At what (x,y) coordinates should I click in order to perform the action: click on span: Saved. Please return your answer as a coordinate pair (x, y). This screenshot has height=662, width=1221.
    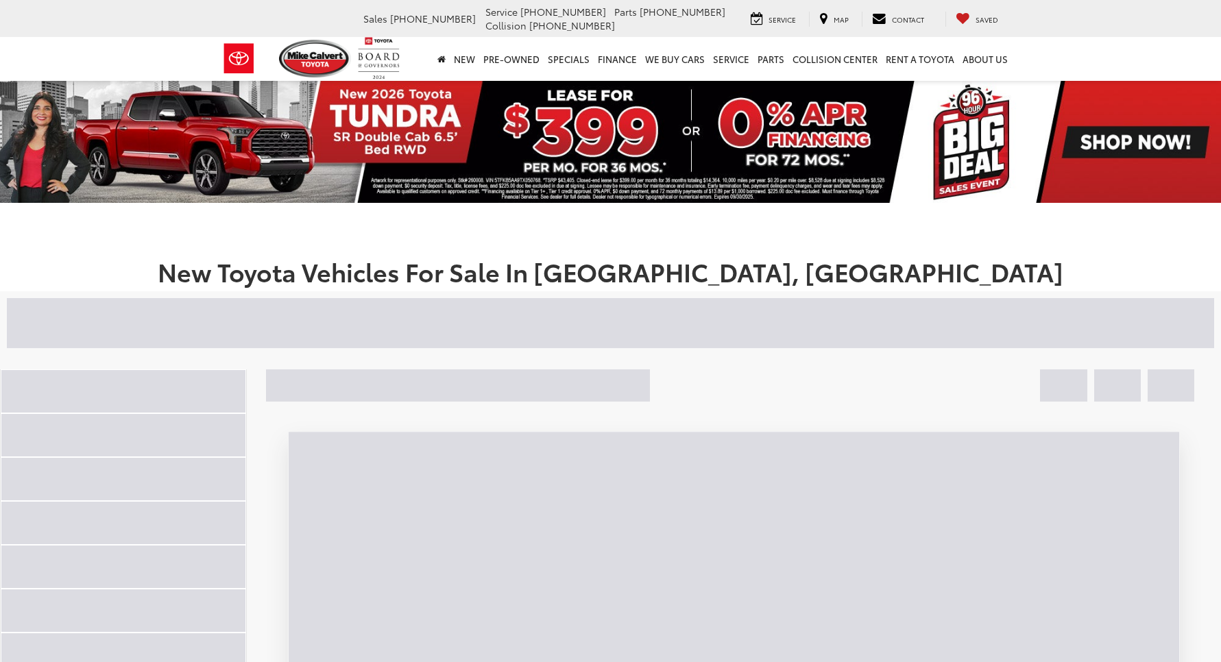
    Looking at the image, I should click on (986, 19).